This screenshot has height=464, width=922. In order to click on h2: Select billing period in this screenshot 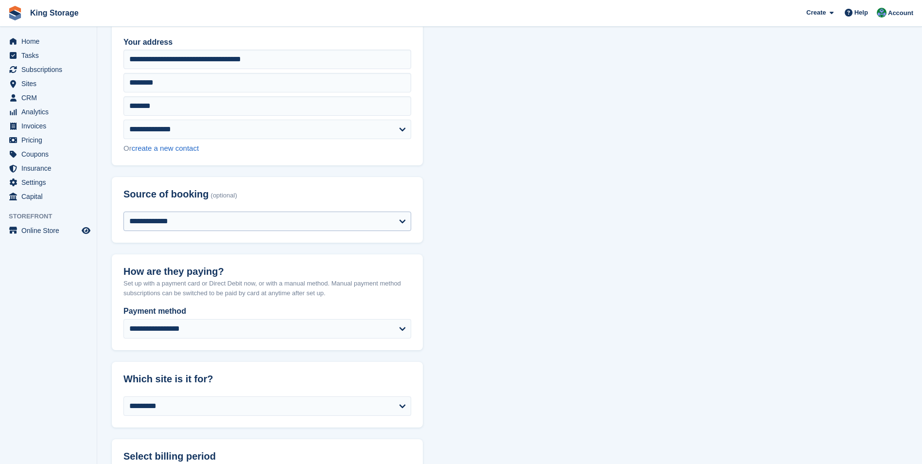, I will do `click(267, 456)`.